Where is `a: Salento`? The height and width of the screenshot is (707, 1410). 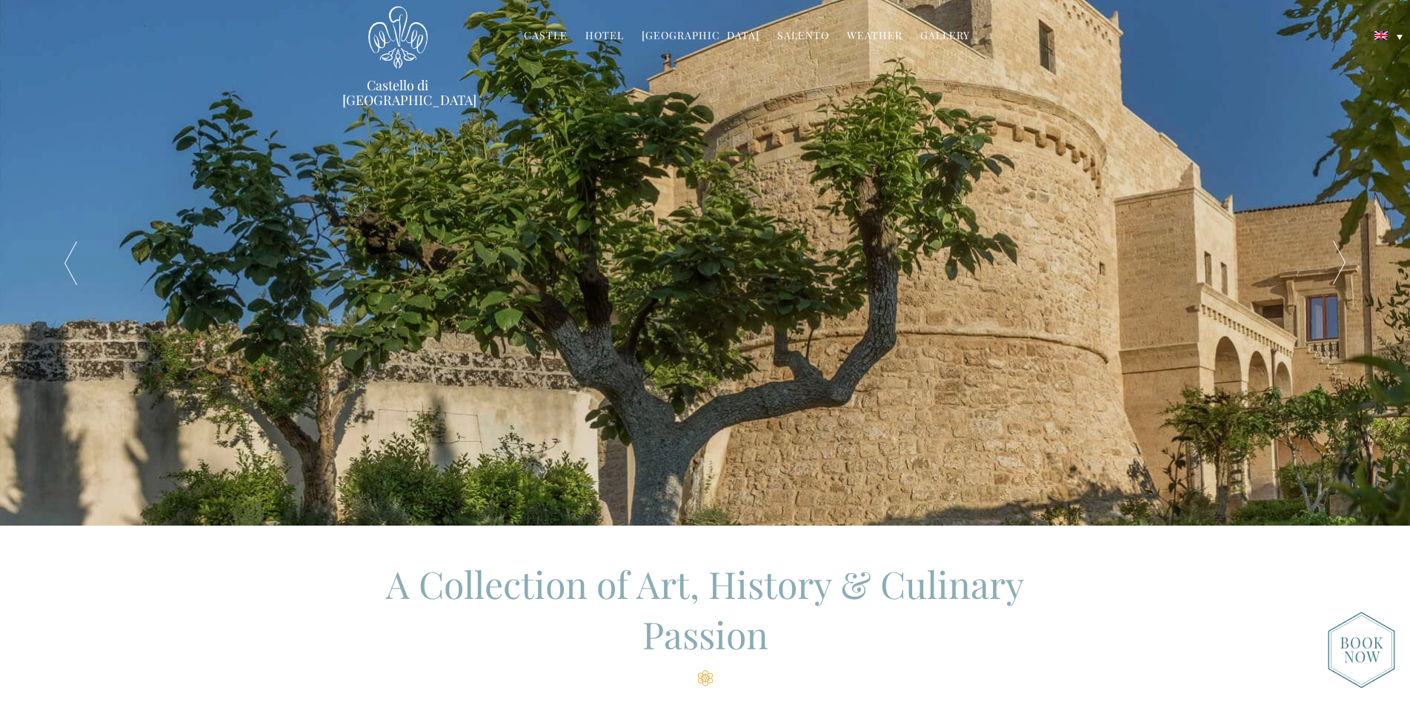
a: Salento is located at coordinates (803, 36).